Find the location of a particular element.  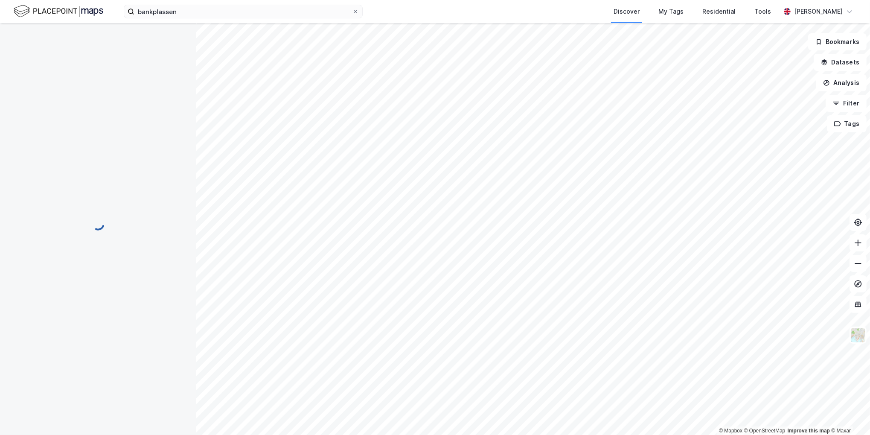

div: My Tags is located at coordinates (671, 12).